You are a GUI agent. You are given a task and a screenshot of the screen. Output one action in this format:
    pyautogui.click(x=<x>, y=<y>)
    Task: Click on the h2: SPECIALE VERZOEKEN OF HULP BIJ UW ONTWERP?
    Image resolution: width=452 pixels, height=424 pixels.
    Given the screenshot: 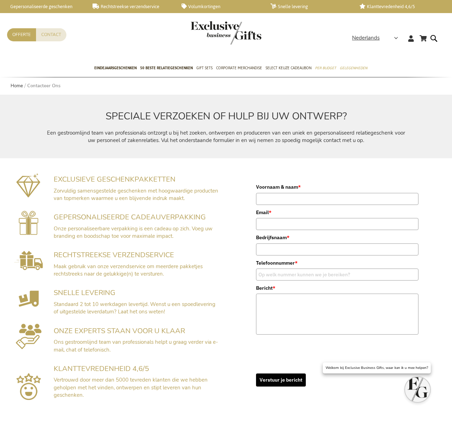 What is the action you would take?
    pyautogui.click(x=226, y=116)
    